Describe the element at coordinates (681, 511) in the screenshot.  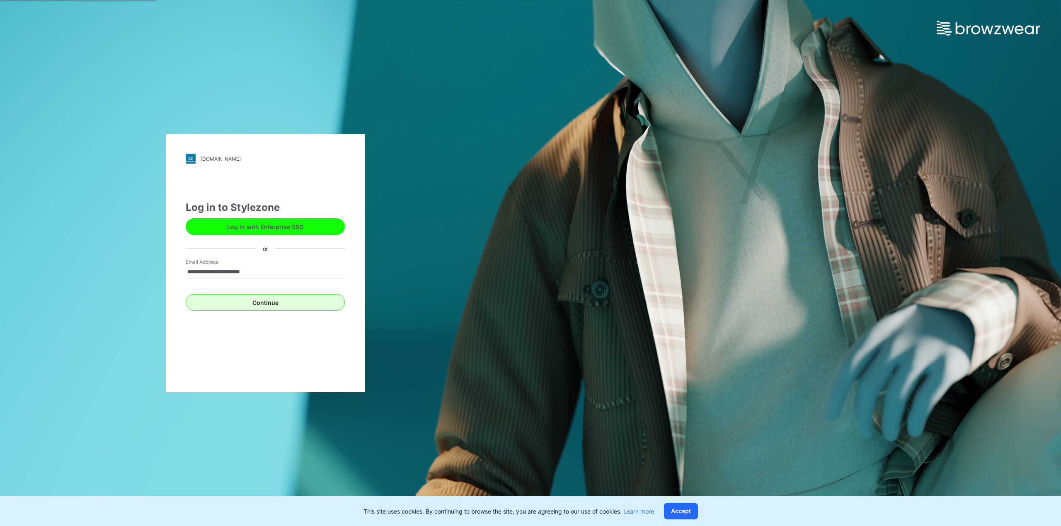
I see `button: Accept` at that location.